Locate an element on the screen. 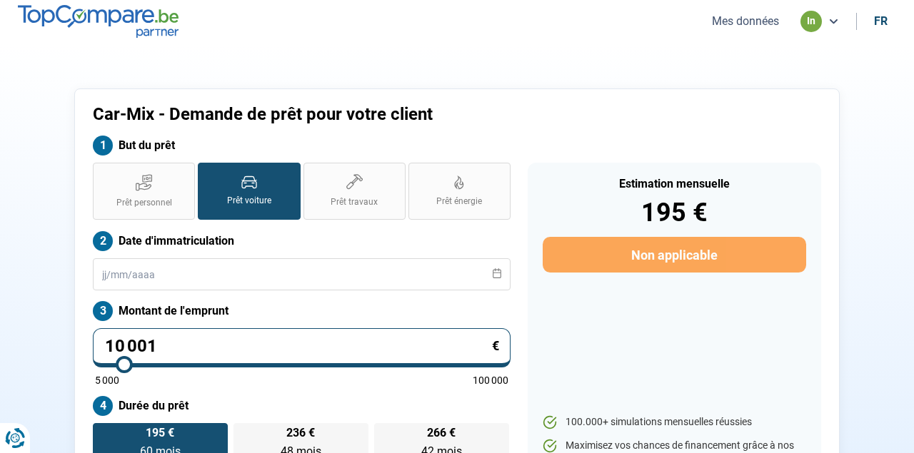 The height and width of the screenshot is (453, 914). button: Mes données is located at coordinates (745, 21).